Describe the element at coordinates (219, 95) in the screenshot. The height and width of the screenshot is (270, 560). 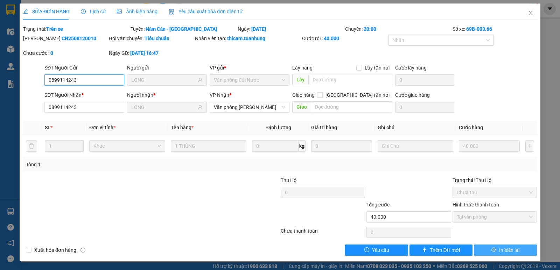
I see `span: VP Nhận` at that location.